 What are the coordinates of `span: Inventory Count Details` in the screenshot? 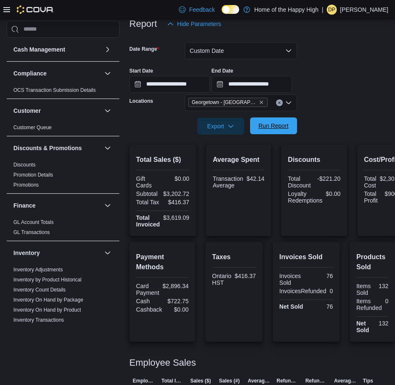 It's located at (39, 290).